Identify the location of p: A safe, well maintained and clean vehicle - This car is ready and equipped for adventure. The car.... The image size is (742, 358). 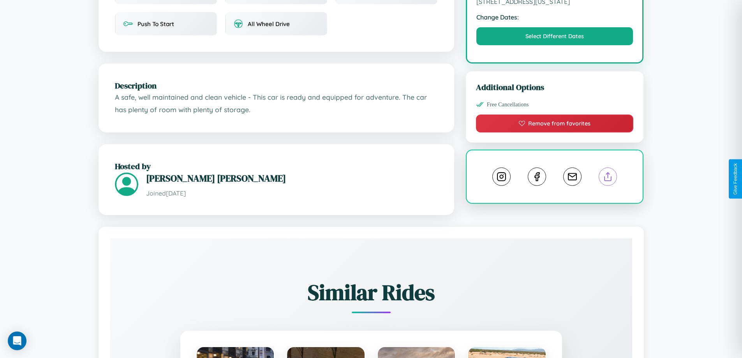
(276, 103).